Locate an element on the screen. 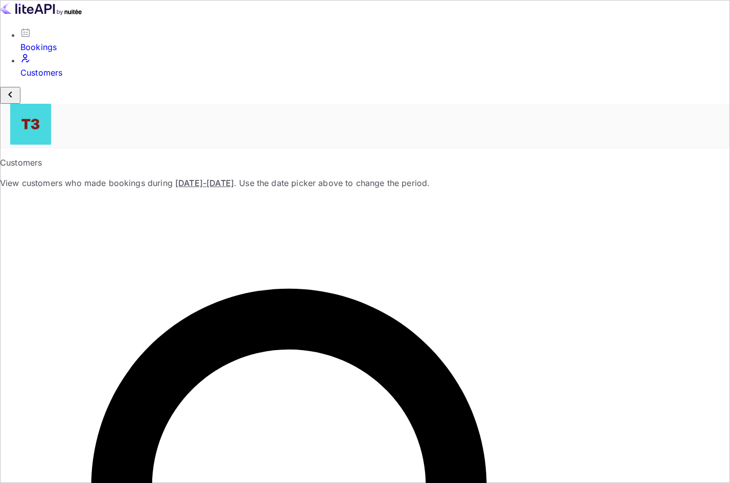 This screenshot has width=730, height=483. a: Customers is located at coordinates (375, 66).